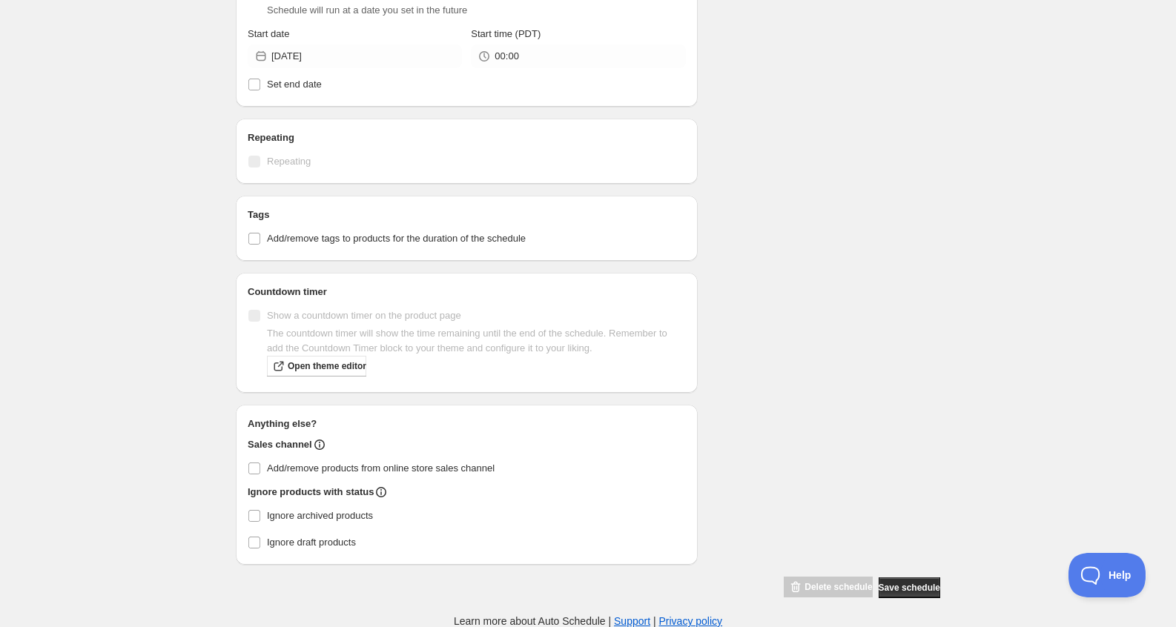 This screenshot has height=627, width=1176. Describe the element at coordinates (632, 621) in the screenshot. I see `a: Support` at that location.